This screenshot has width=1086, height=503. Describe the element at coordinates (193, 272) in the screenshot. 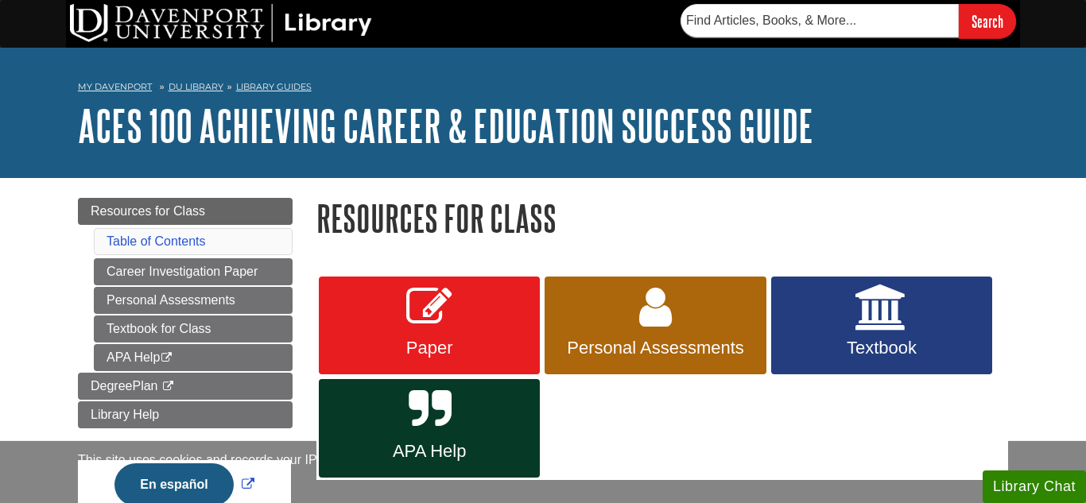

I see `a: Career Investigation Paper` at that location.